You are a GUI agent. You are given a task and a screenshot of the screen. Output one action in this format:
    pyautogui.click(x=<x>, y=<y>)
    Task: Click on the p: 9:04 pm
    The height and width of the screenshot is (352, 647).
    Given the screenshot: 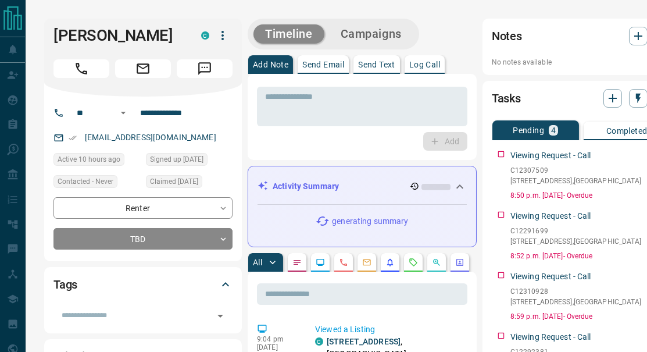 What is the action you would take?
    pyautogui.click(x=277, y=339)
    